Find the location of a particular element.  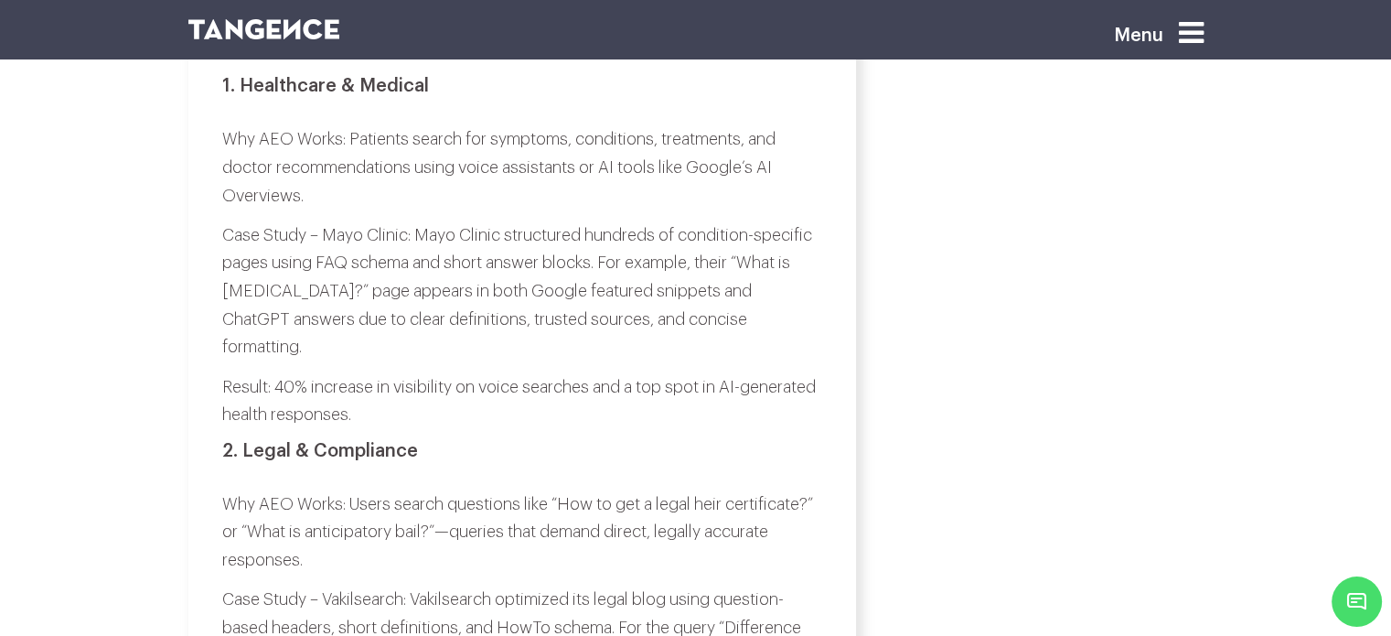

div: Chat Widget is located at coordinates (1356, 601).